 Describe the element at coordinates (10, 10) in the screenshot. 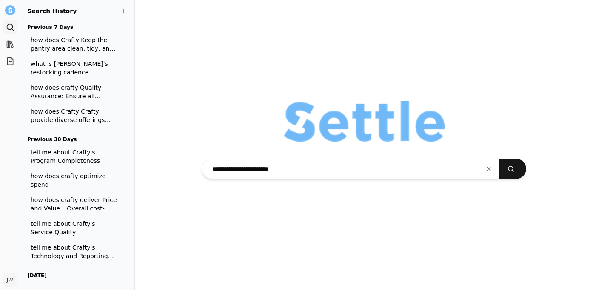

I see `button: Settle` at that location.